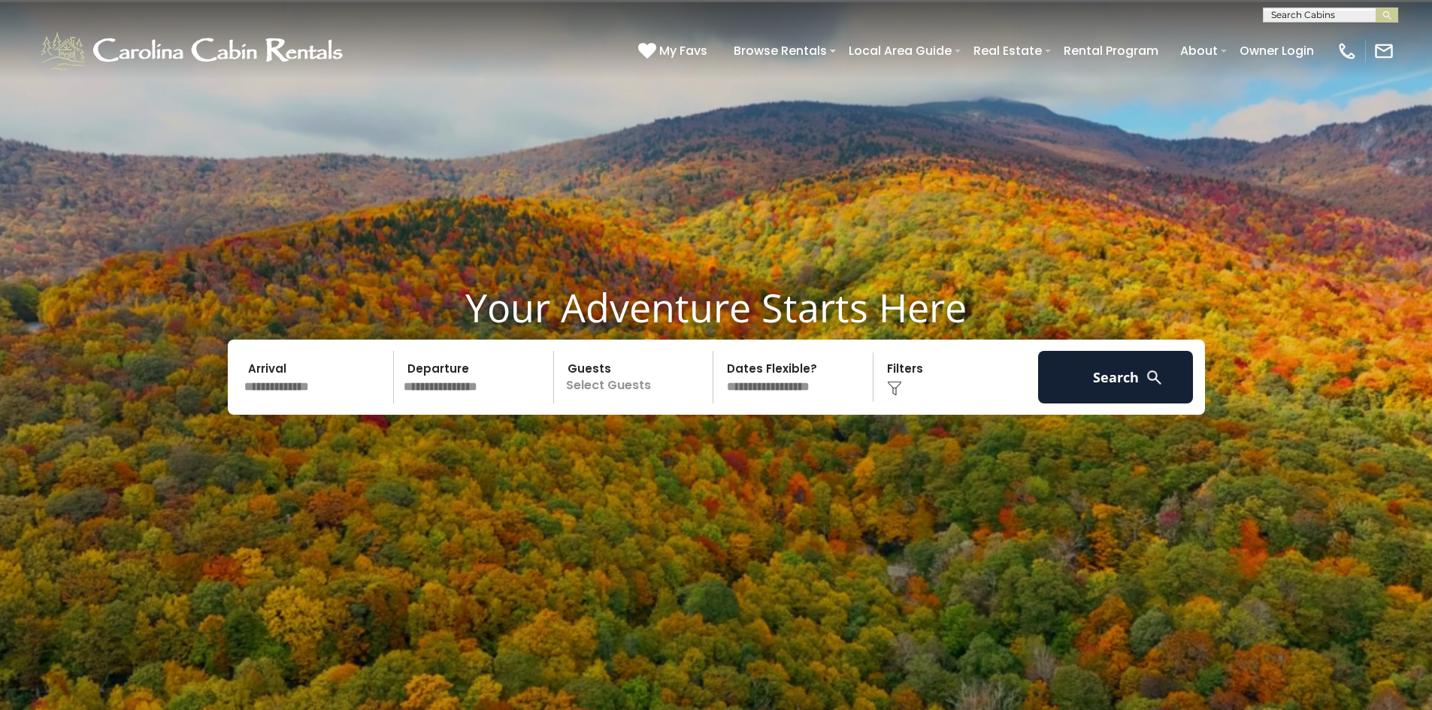  Describe the element at coordinates (900, 50) in the screenshot. I see `a: Local Area Guide` at that location.